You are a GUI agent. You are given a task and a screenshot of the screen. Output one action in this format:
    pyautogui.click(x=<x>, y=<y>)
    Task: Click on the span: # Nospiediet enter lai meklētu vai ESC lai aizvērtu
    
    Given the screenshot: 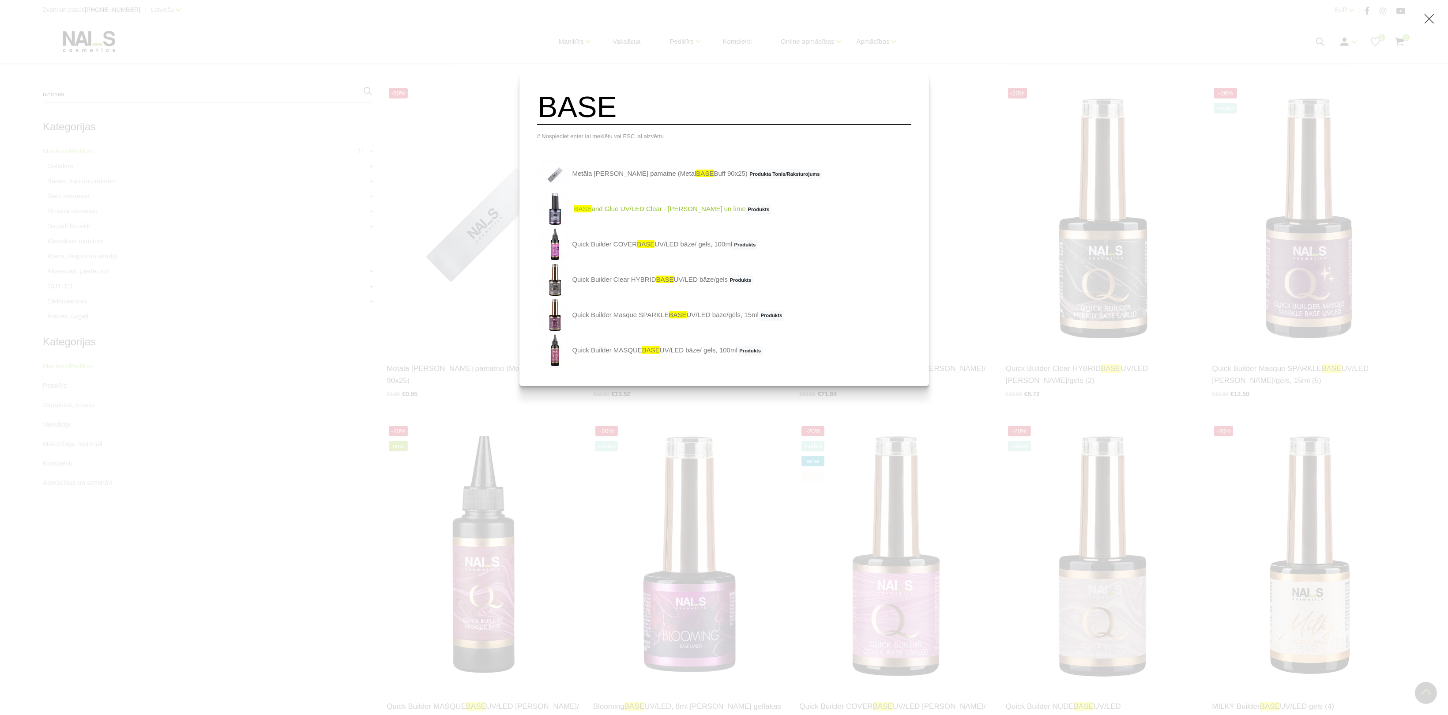 What is the action you would take?
    pyautogui.click(x=601, y=136)
    